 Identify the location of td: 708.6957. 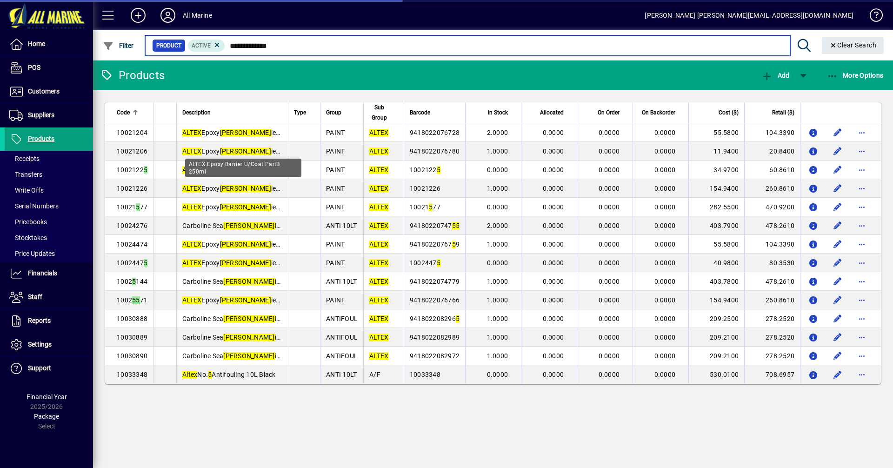
(772, 375).